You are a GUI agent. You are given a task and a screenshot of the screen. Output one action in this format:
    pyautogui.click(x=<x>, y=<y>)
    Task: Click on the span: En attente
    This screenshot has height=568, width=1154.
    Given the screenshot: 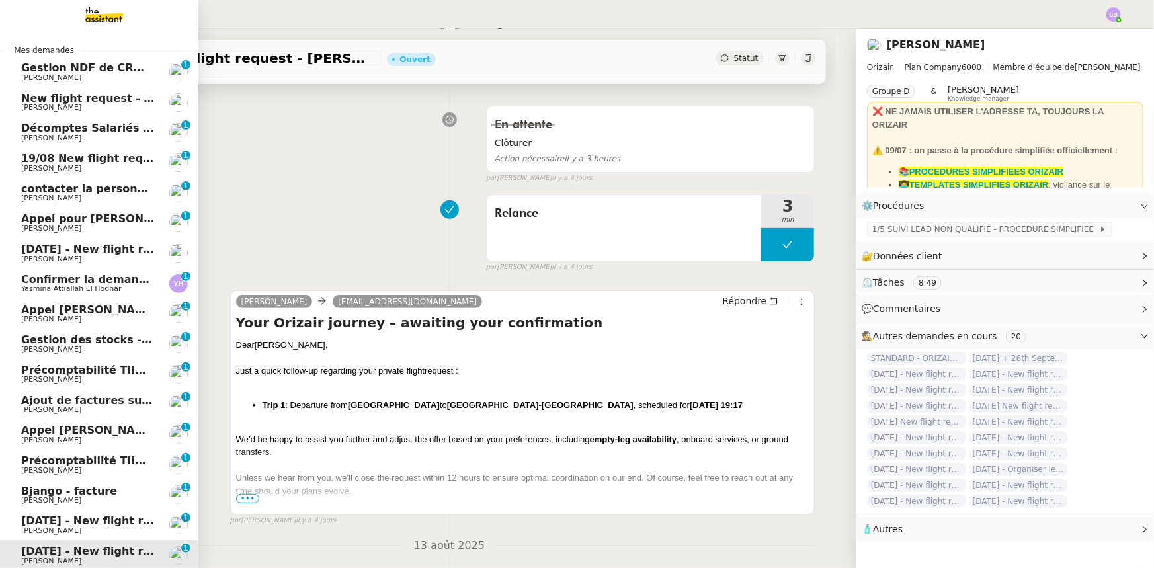 What is the action you would take?
    pyautogui.click(x=523, y=125)
    